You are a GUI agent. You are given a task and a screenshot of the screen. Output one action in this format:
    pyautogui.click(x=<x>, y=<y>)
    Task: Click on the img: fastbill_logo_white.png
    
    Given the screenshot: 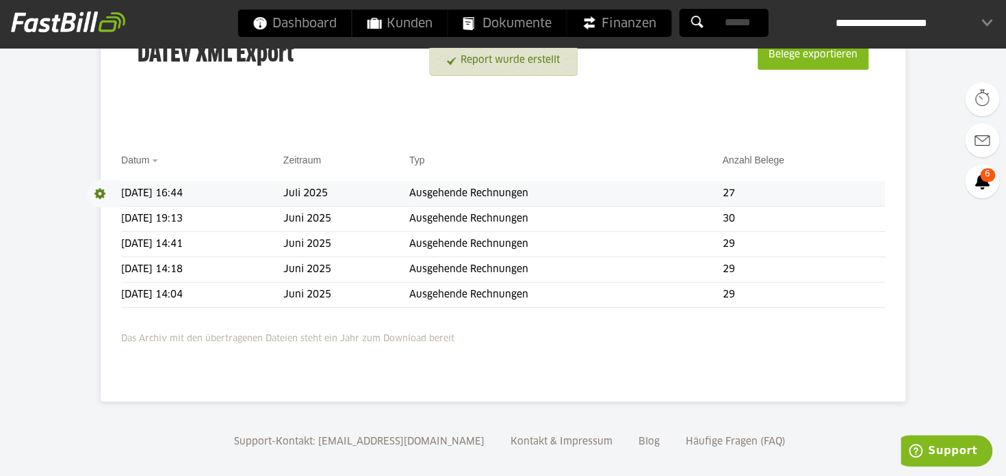 What is the action you would take?
    pyautogui.click(x=68, y=22)
    